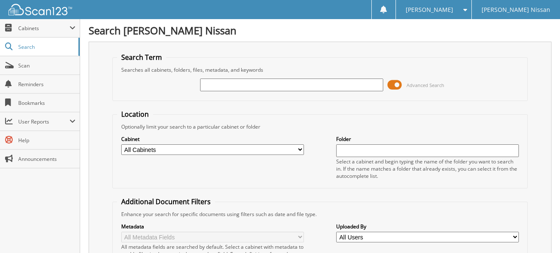 Image resolution: width=560 pixels, height=253 pixels. I want to click on img: scan123-logo-white.svg, so click(40, 9).